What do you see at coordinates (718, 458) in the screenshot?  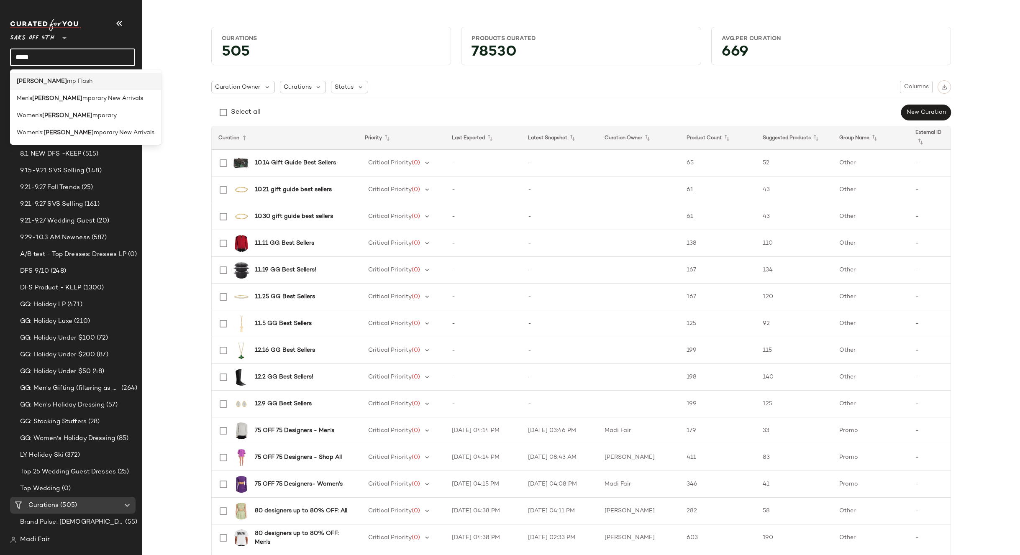 I see `td: 411` at bounding box center [718, 458].